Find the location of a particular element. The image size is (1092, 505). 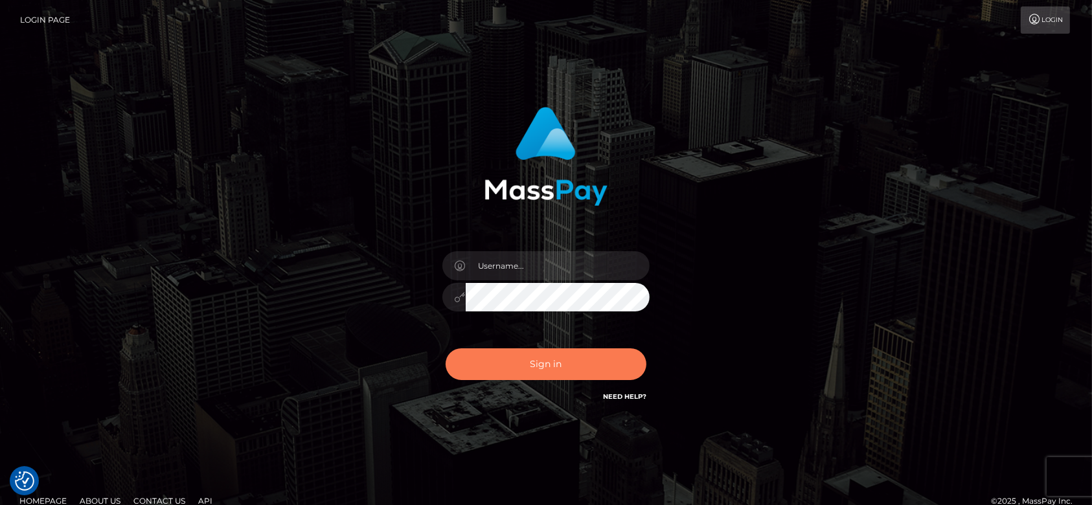

img: MassPay Login is located at coordinates (546, 156).